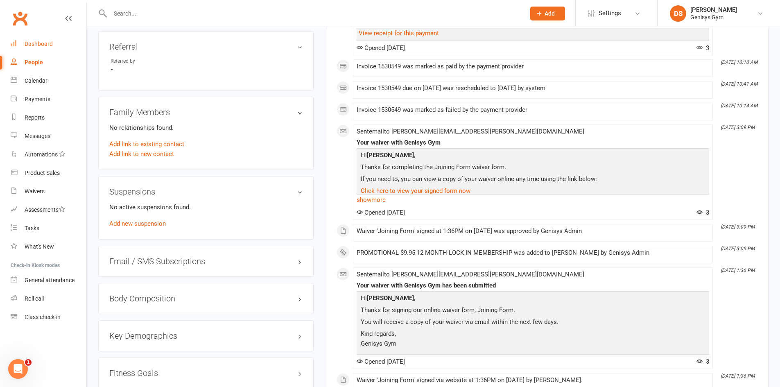  What do you see at coordinates (206, 128) in the screenshot?
I see `p: No relationships found.` at bounding box center [206, 128].